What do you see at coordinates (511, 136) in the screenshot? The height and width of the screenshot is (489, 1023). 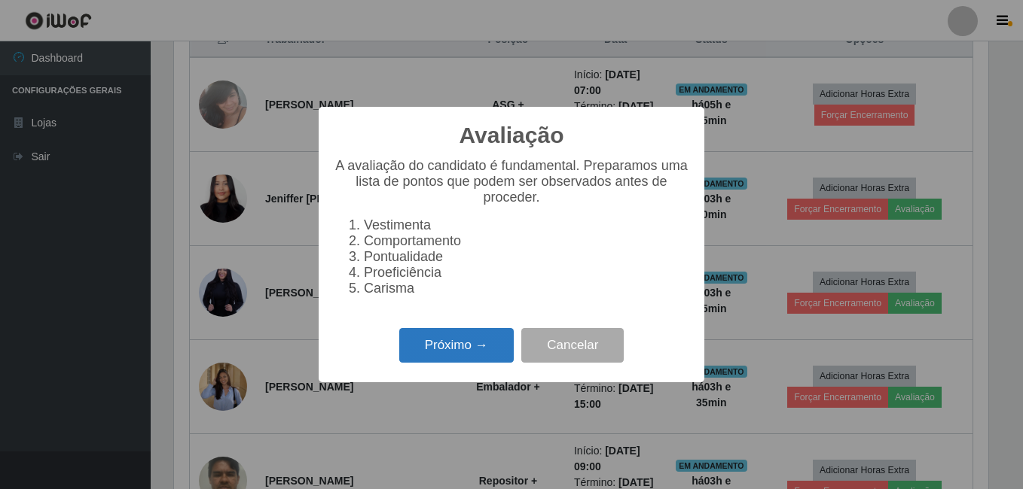 I see `h2: Avaliação` at bounding box center [511, 136].